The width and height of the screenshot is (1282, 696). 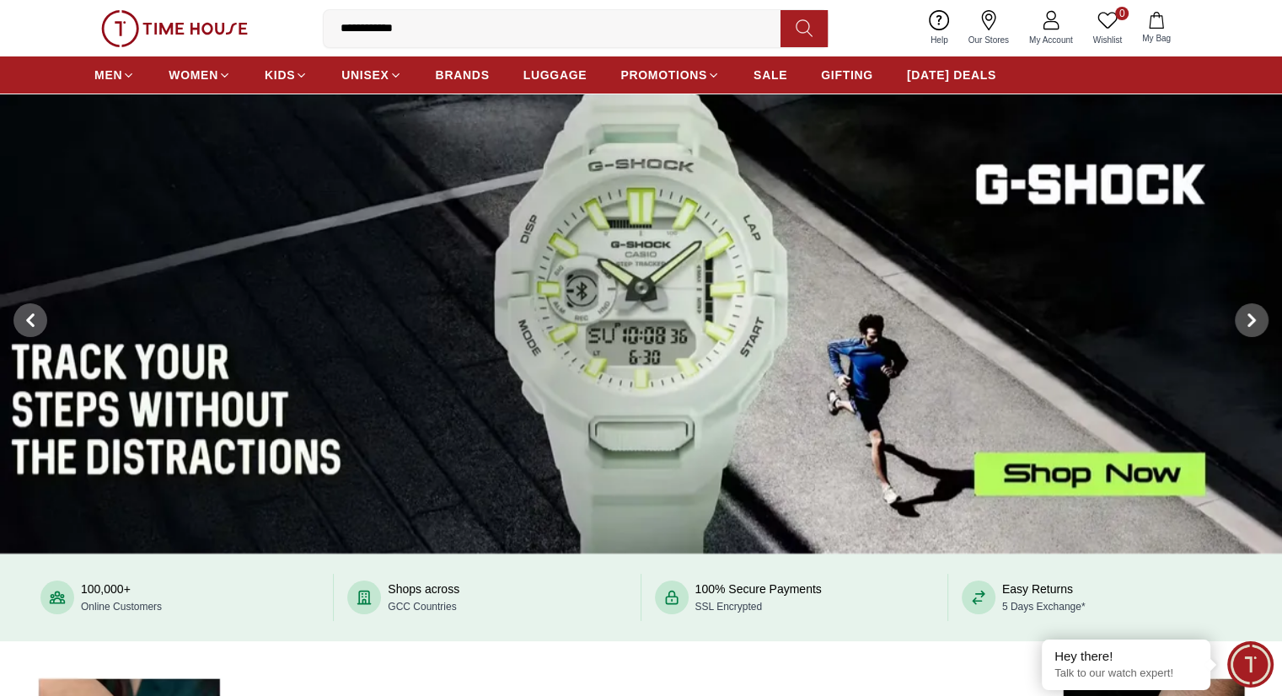 I want to click on div: Easy Returns, so click(x=1044, y=598).